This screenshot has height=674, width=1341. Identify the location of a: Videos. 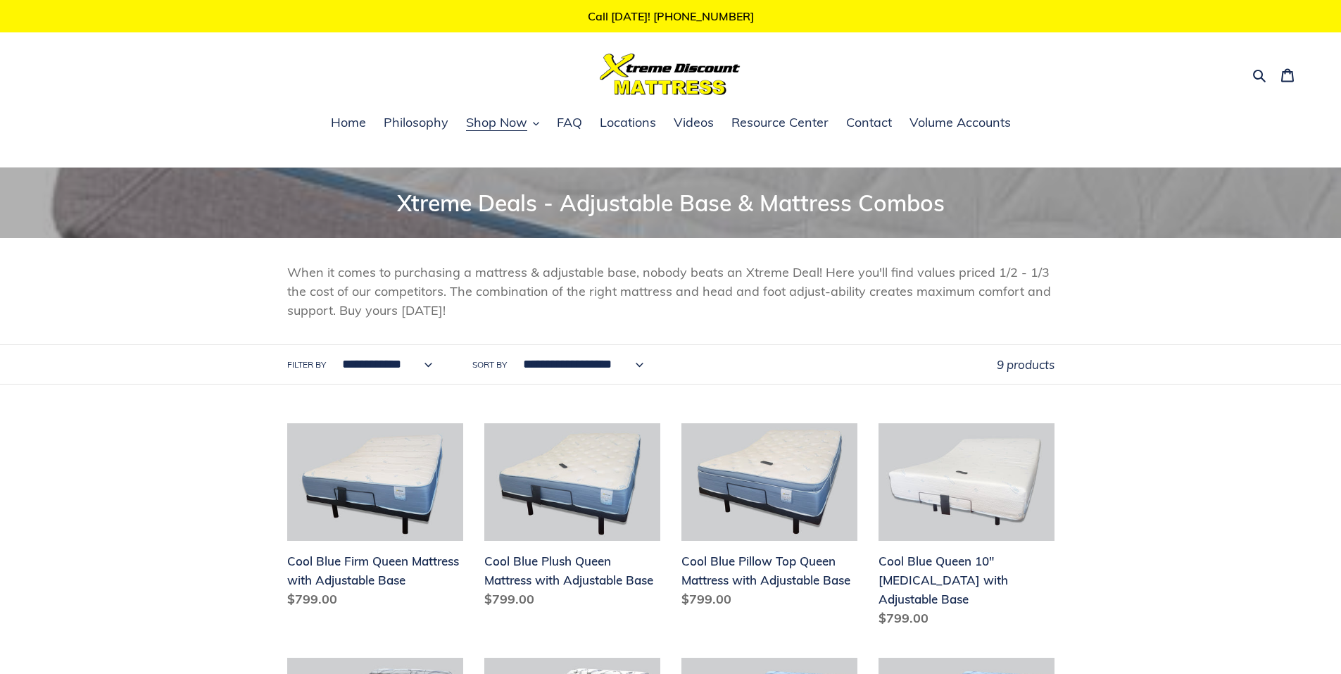
(694, 123).